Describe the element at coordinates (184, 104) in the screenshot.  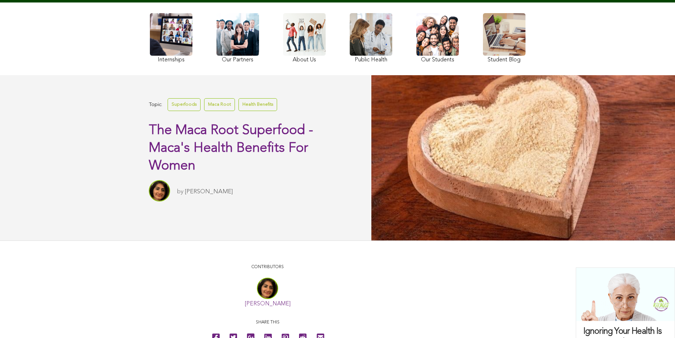
I see `a: Superfoods` at that location.